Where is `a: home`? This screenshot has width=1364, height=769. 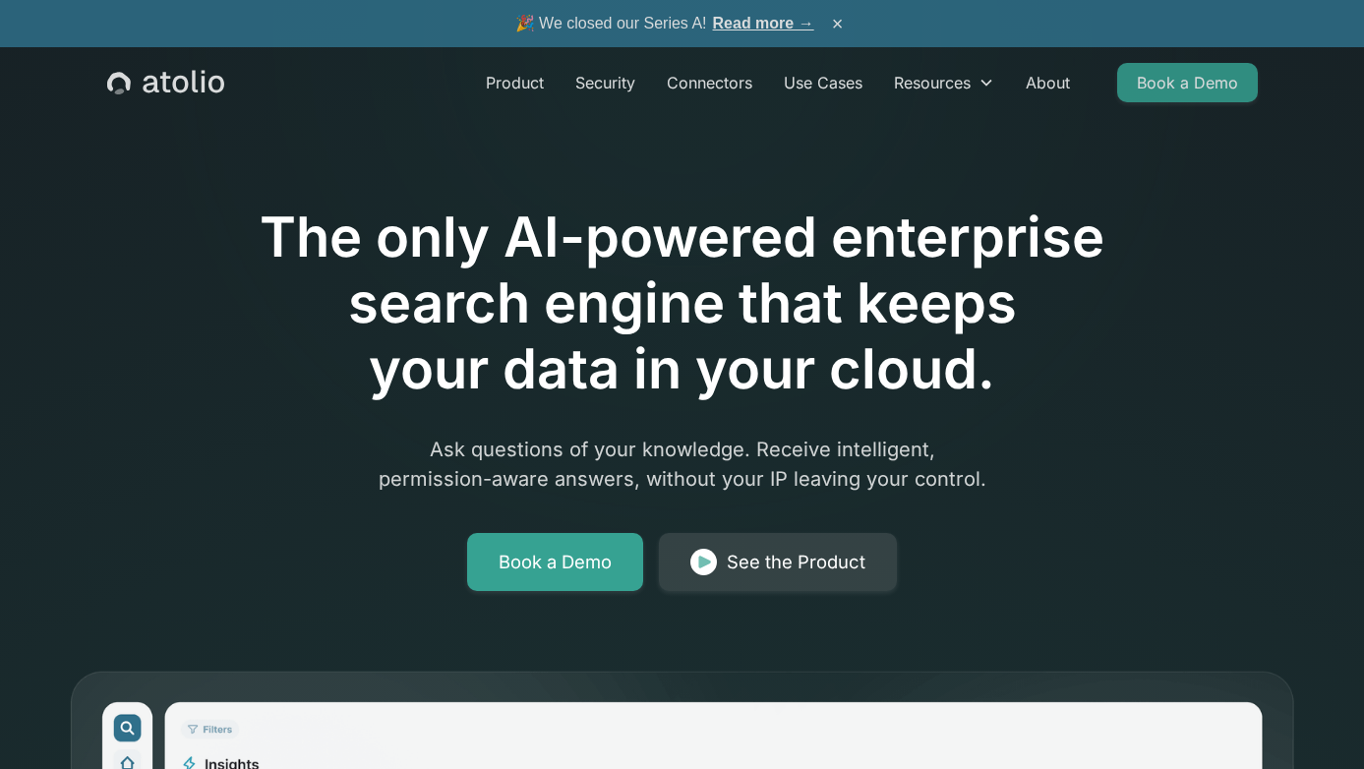
a: home is located at coordinates (165, 83).